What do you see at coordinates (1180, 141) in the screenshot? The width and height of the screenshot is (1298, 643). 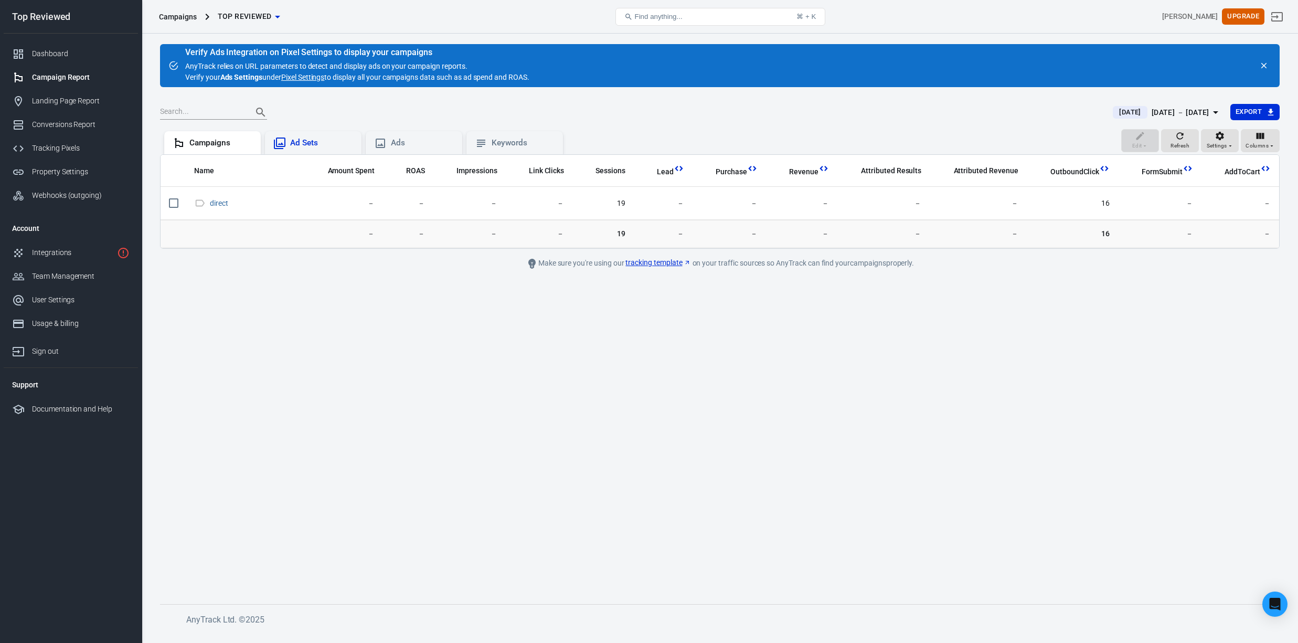 I see `button: Refresh` at bounding box center [1180, 141].